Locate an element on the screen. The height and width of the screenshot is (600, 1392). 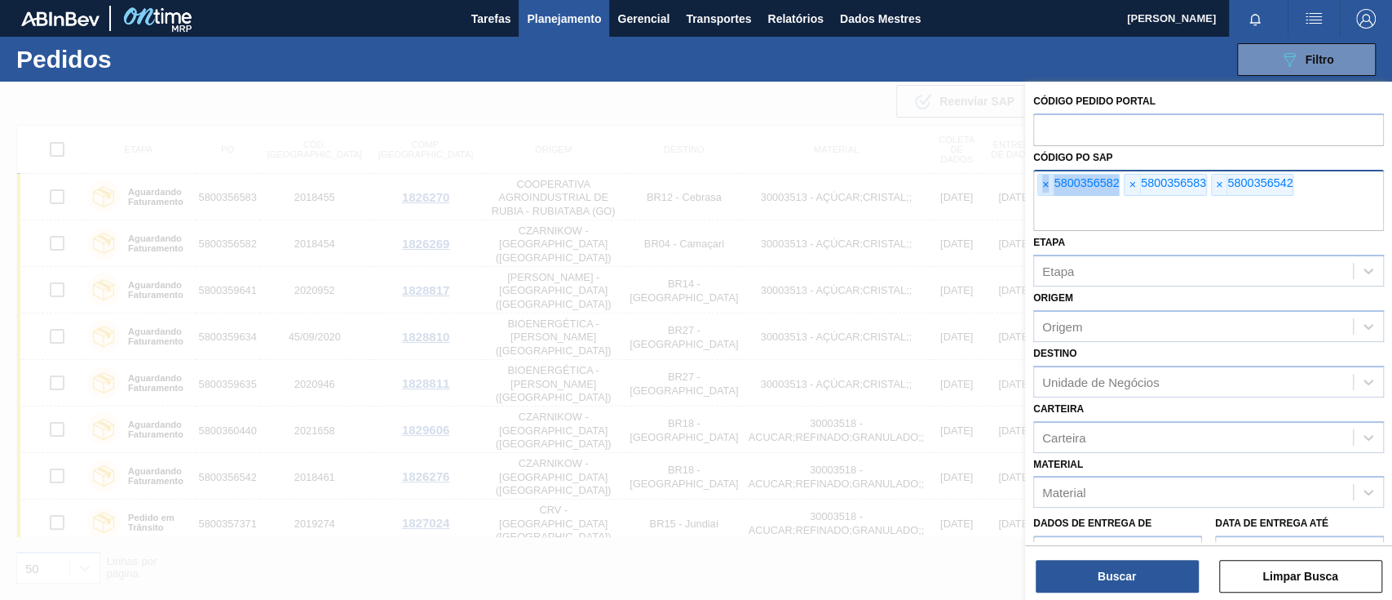
img: ações do usuário is located at coordinates (1314, 19).